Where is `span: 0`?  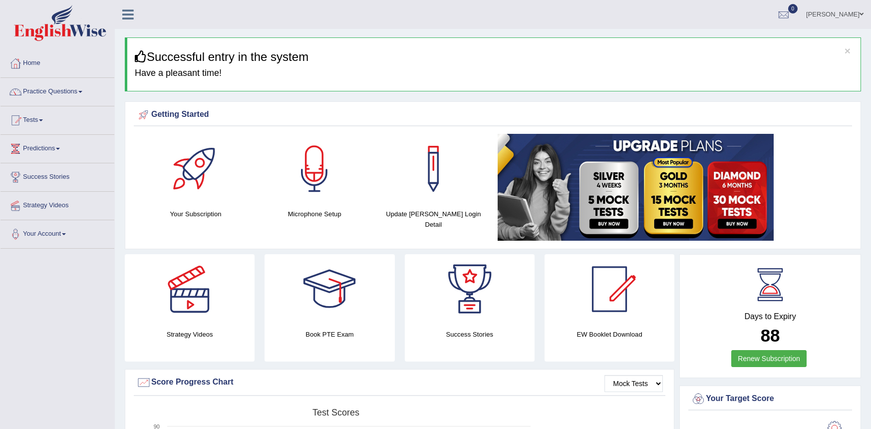 span: 0 is located at coordinates (793, 8).